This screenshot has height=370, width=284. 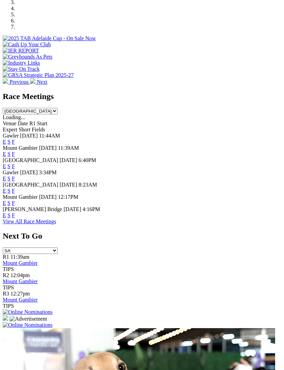 I want to click on h2: Race Meetings, so click(x=142, y=96).